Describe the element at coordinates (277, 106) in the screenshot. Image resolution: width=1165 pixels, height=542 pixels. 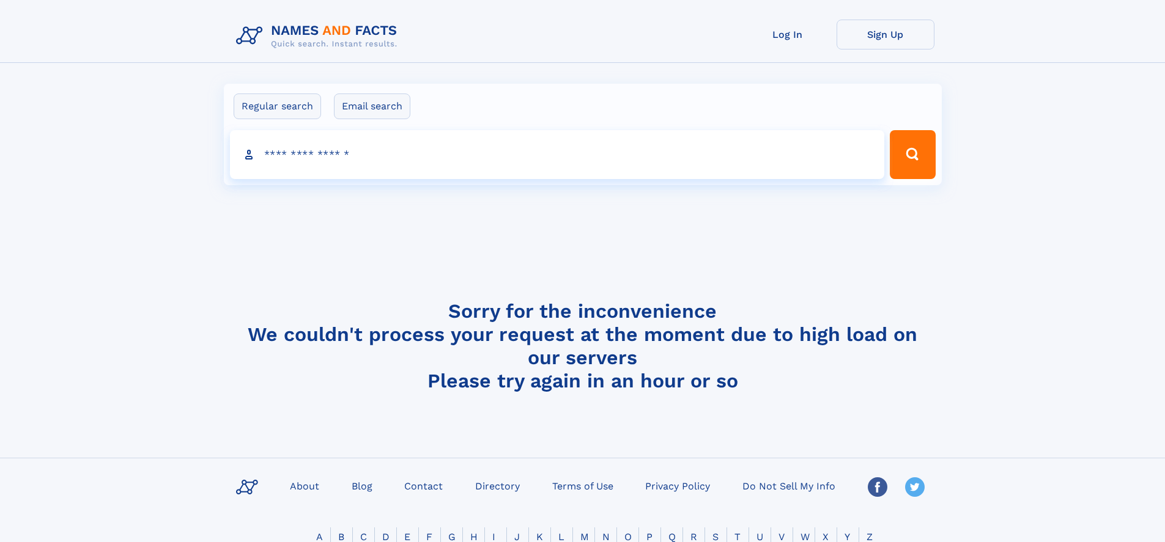
I see `label: Regular search` at that location.